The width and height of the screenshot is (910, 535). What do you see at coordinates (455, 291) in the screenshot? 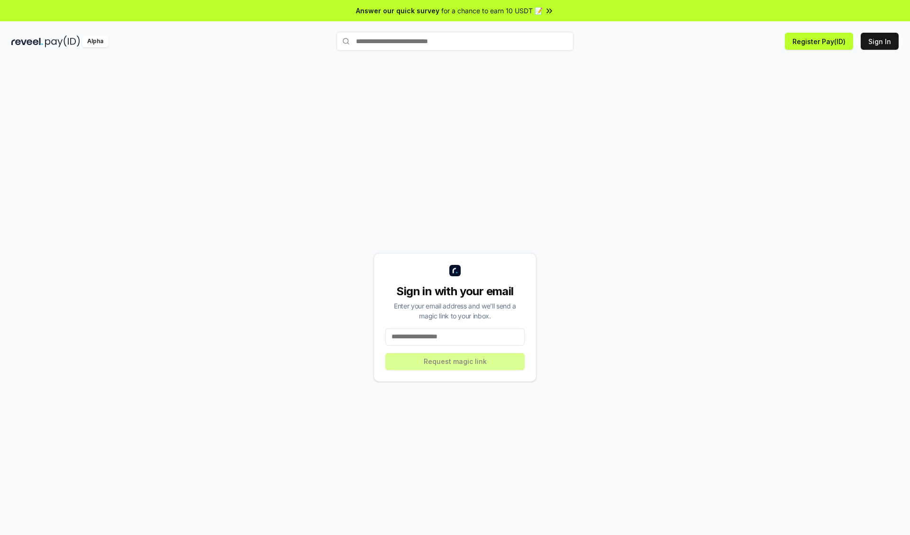
I see `div: Sign in with your email` at bounding box center [455, 291].